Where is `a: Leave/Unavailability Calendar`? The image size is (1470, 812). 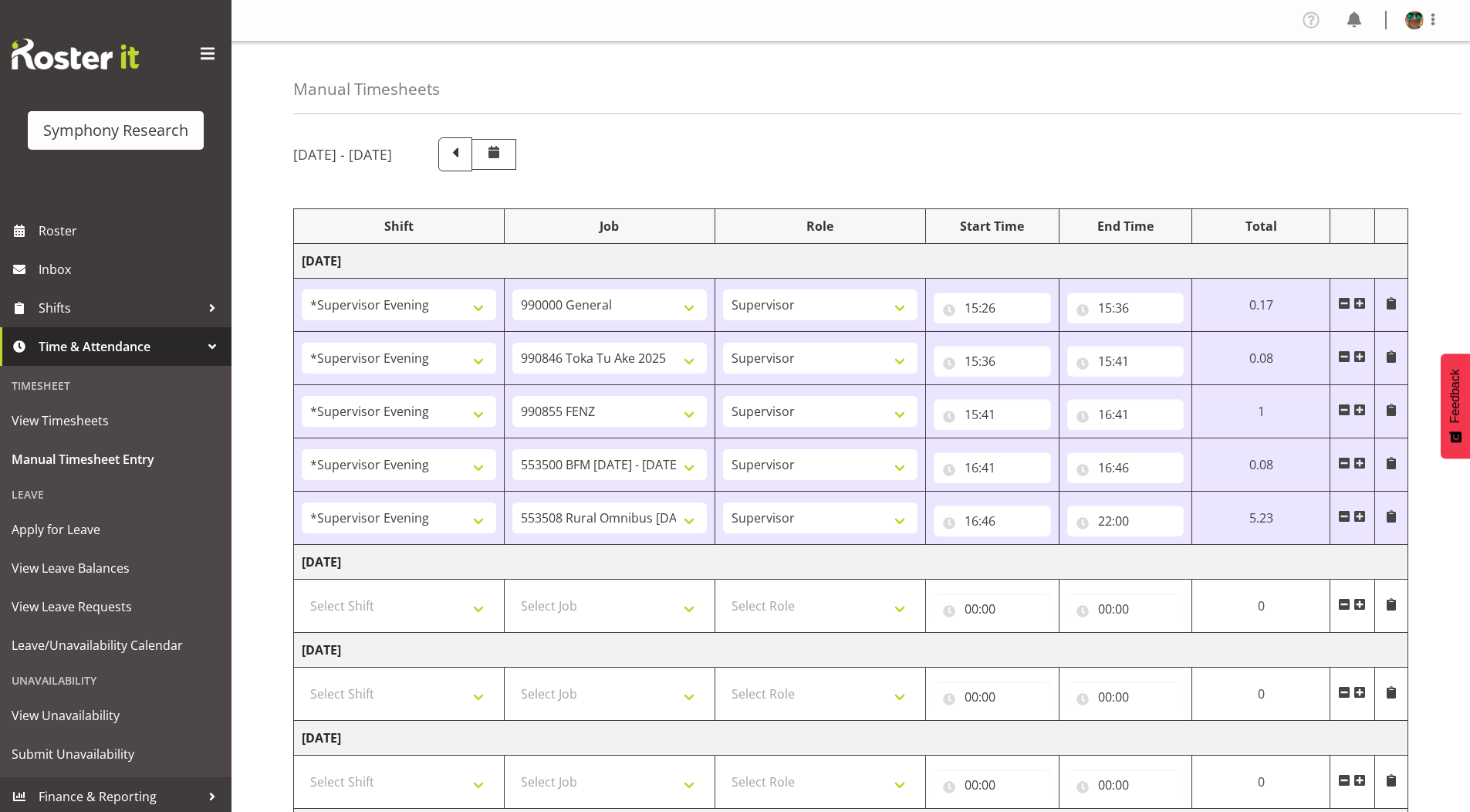 a: Leave/Unavailability Calendar is located at coordinates (116, 645).